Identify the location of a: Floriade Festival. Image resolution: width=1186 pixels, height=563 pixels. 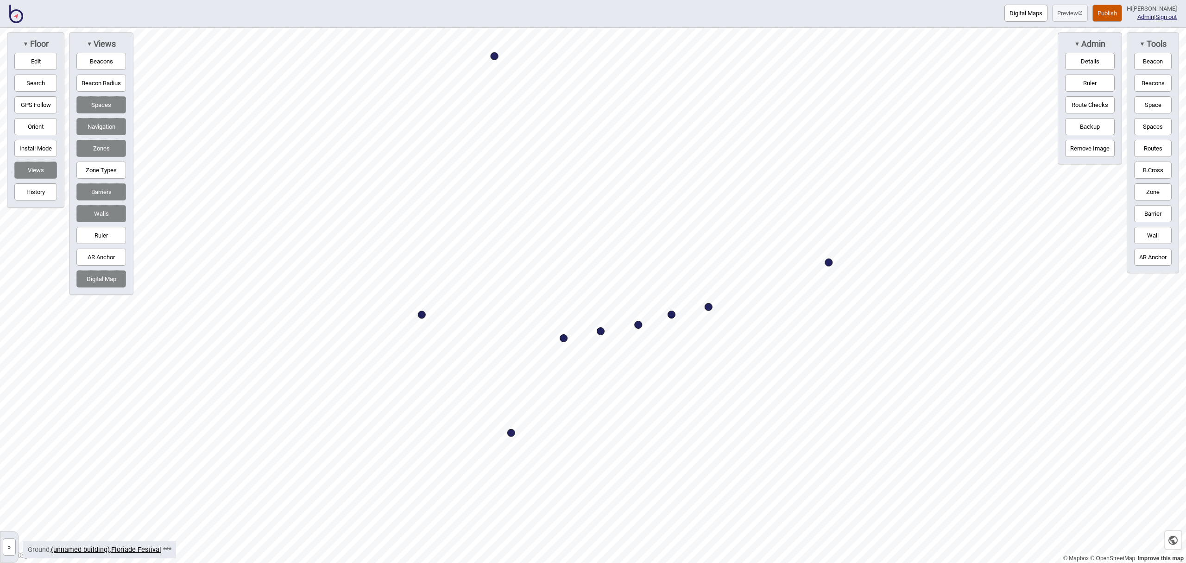
(136, 550).